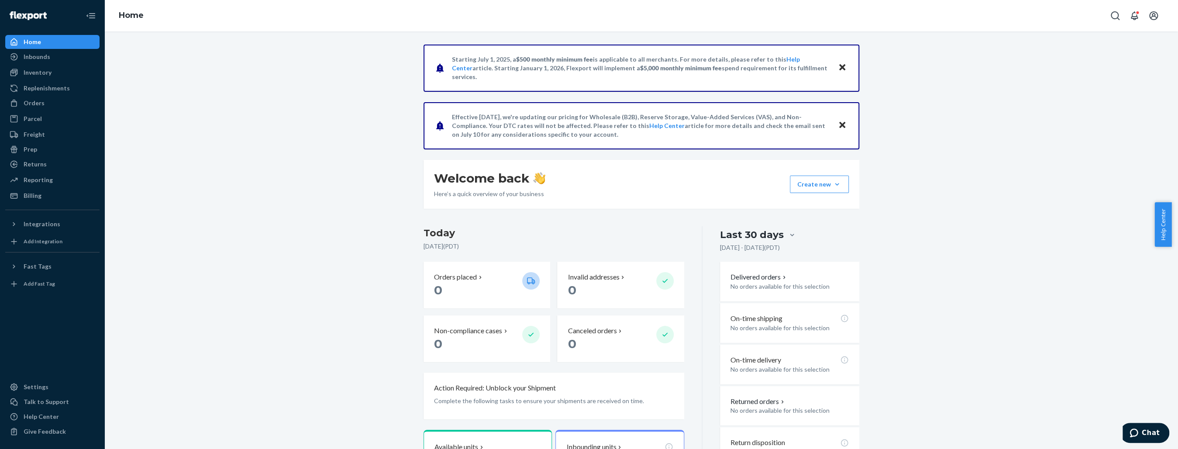 This screenshot has width=1178, height=449. What do you see at coordinates (1115, 16) in the screenshot?
I see `button: Open Search Box` at bounding box center [1115, 16].